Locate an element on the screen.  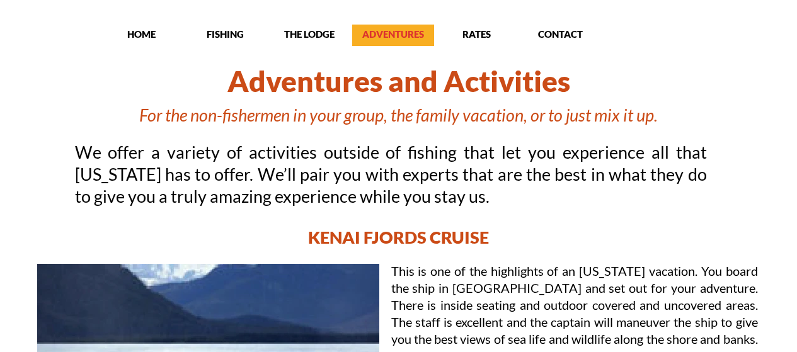
p: RATES is located at coordinates (477, 34).